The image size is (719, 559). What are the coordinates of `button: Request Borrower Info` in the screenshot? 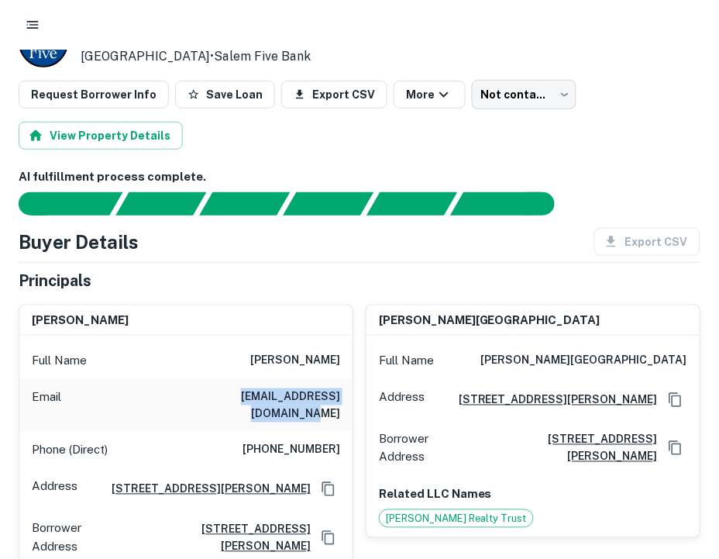 It's located at (94, 95).